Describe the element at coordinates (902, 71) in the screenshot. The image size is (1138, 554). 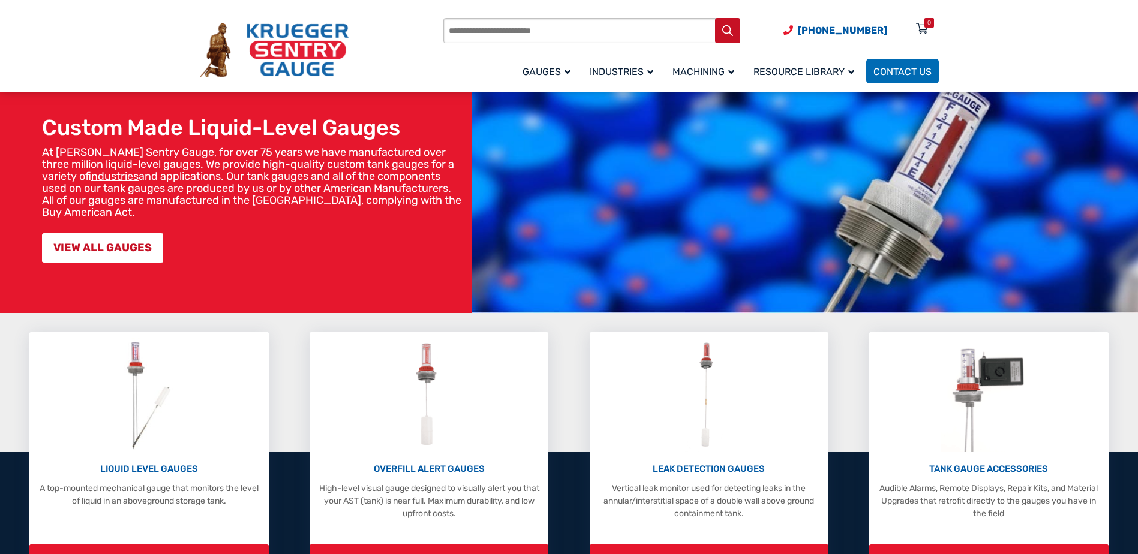
I see `a: Contact Us` at that location.